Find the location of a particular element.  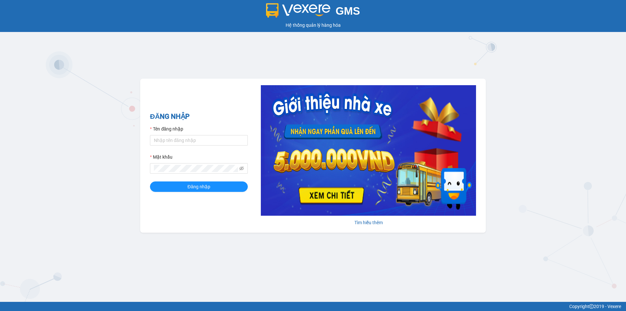

h2: ĐĂNG NHẬP is located at coordinates (199, 116).